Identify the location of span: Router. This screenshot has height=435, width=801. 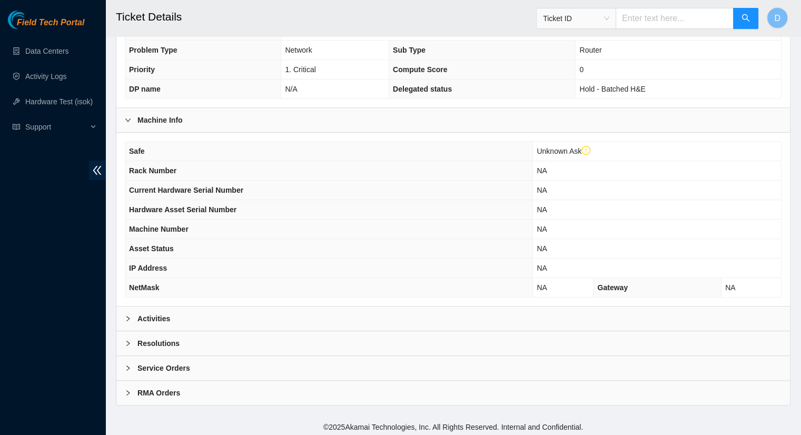
(590, 50).